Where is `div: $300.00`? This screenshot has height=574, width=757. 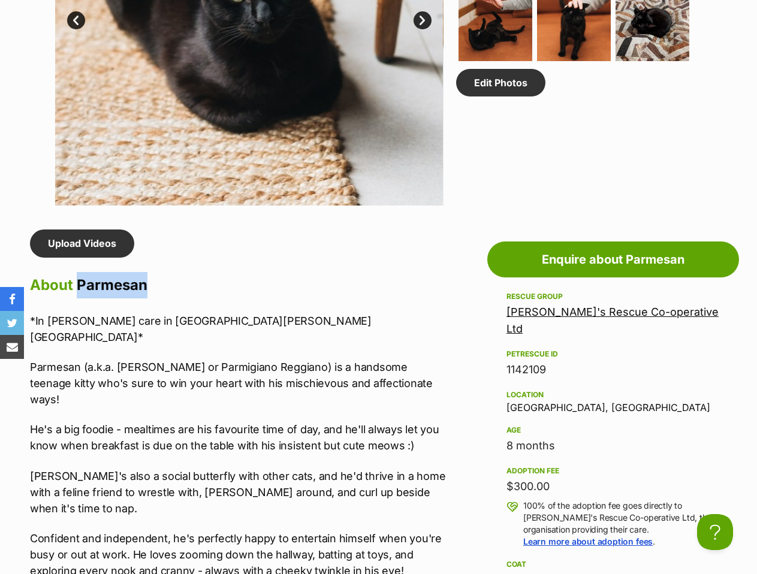
div: $300.00 is located at coordinates (613, 487).